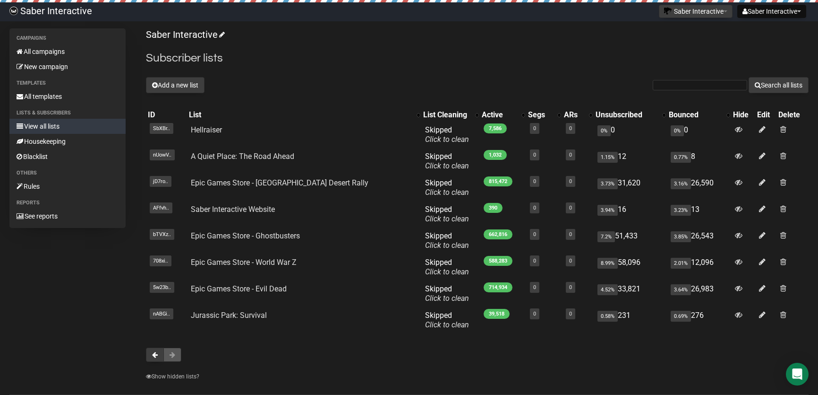  I want to click on span: 1.15%, so click(608, 157).